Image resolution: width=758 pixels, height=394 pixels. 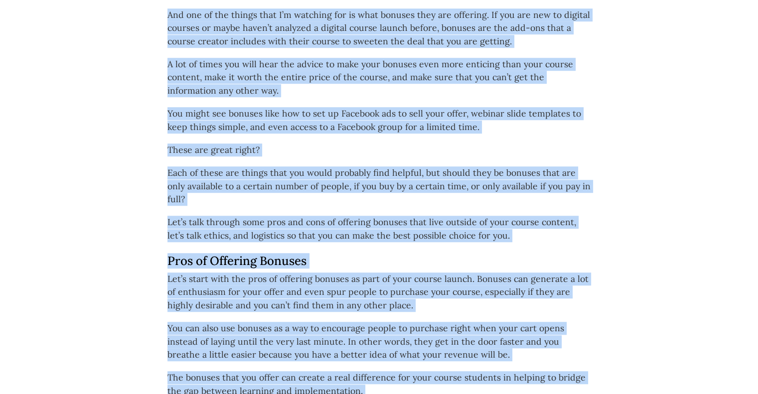 What do you see at coordinates (379, 186) in the screenshot?
I see `p: Each of these are things that you would probably find helpful, but should they be bonuses that ar...` at bounding box center [379, 186].